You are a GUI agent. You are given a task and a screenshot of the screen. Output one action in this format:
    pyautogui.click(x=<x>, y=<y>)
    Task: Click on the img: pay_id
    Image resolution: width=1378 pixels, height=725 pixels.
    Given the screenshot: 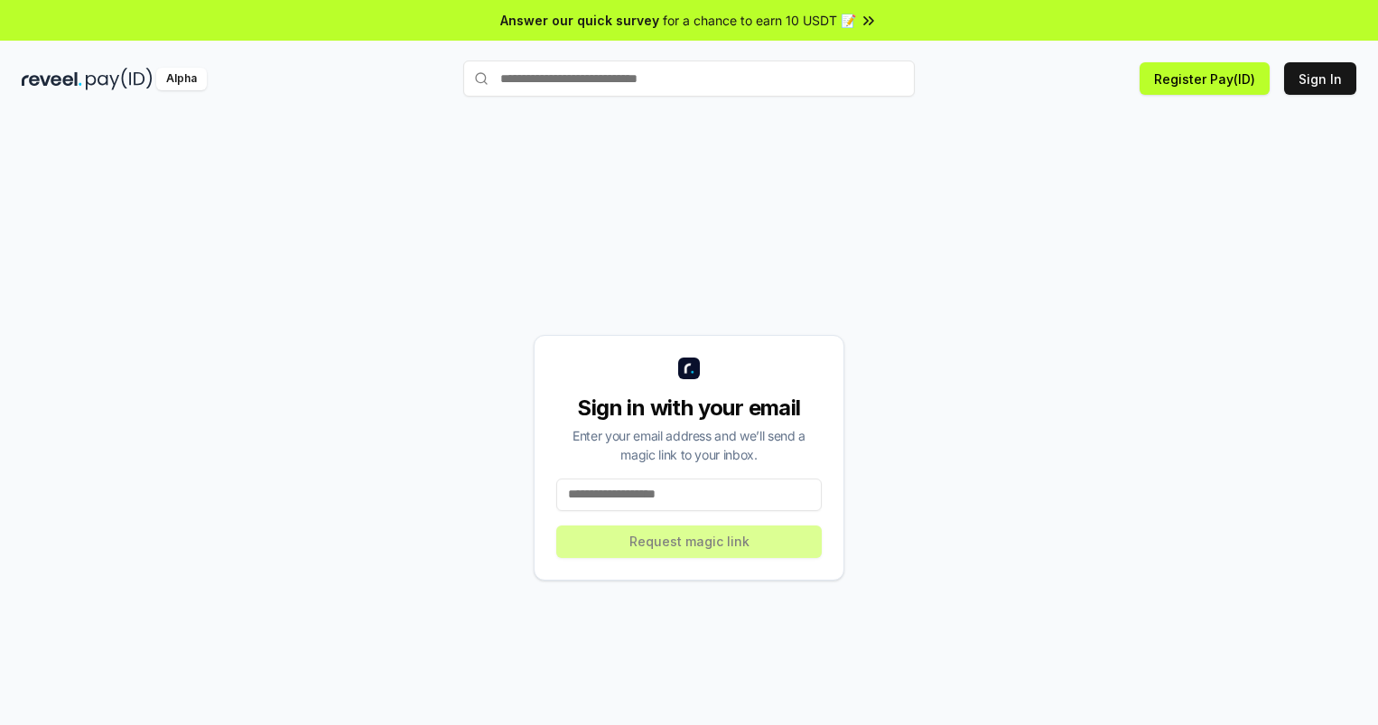 What is the action you would take?
    pyautogui.click(x=119, y=79)
    